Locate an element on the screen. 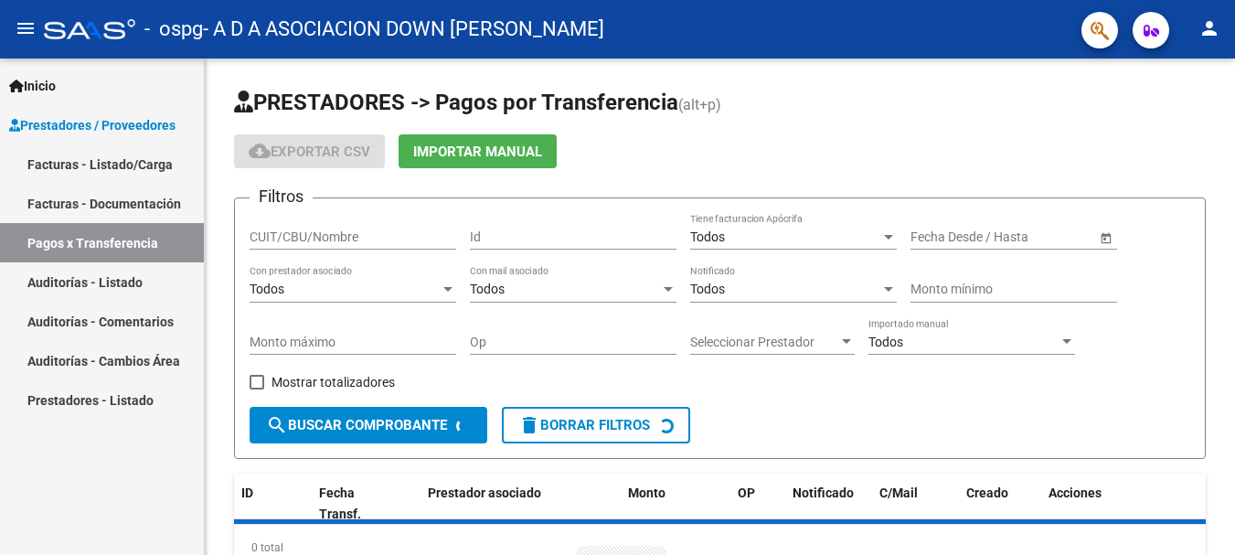 The image size is (1235, 555). span: Exportar CSV is located at coordinates (309, 152).